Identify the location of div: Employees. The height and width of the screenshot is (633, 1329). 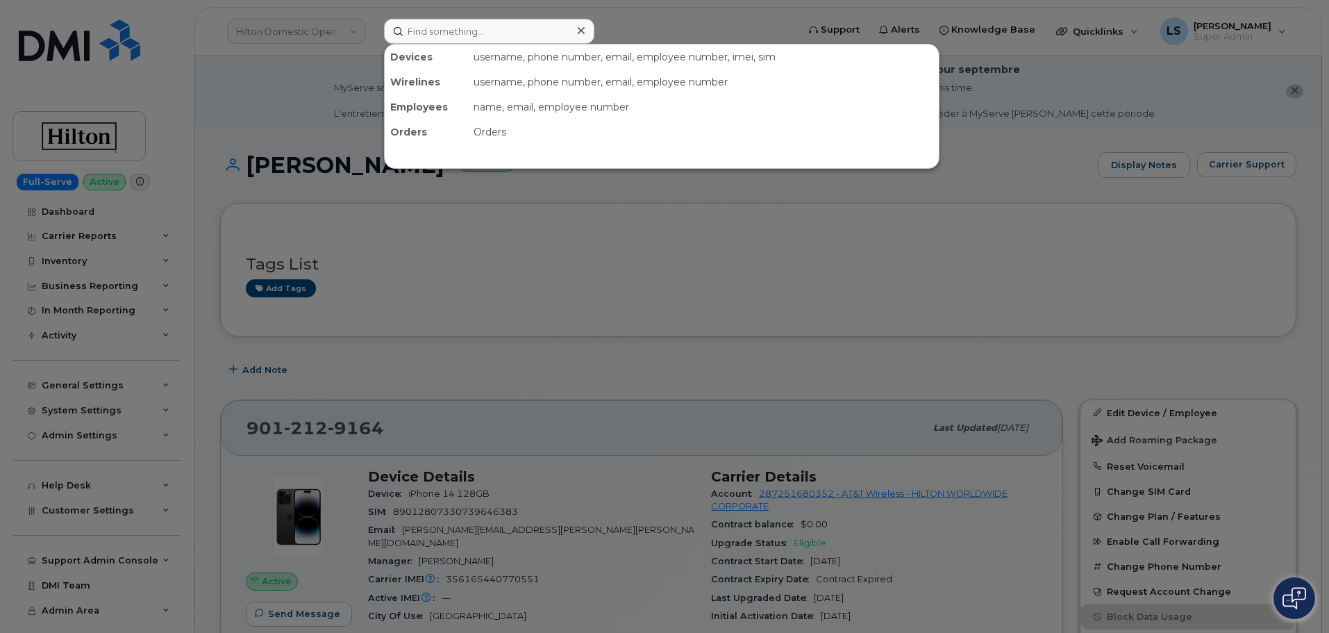
(426, 107).